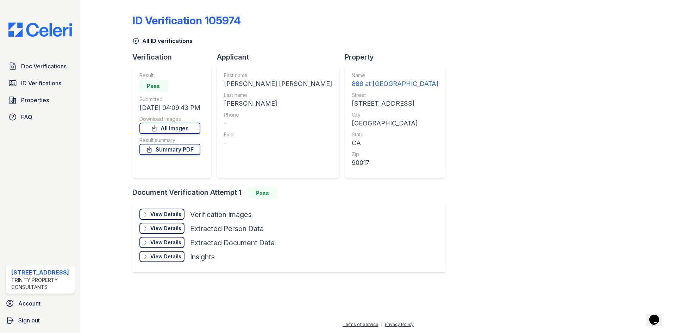  What do you see at coordinates (281, 57) in the screenshot?
I see `div: Applicant` at bounding box center [281, 57].